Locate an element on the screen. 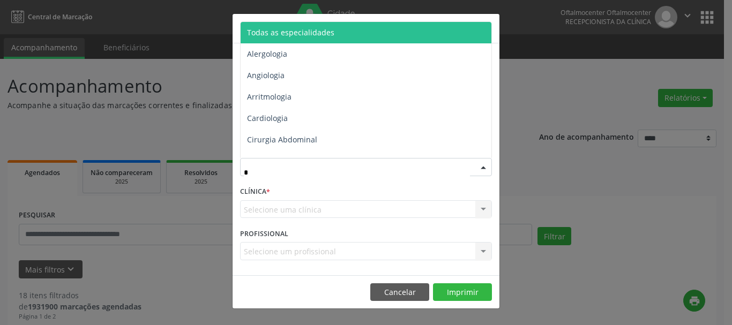  span: Cardiologia is located at coordinates (268, 118).